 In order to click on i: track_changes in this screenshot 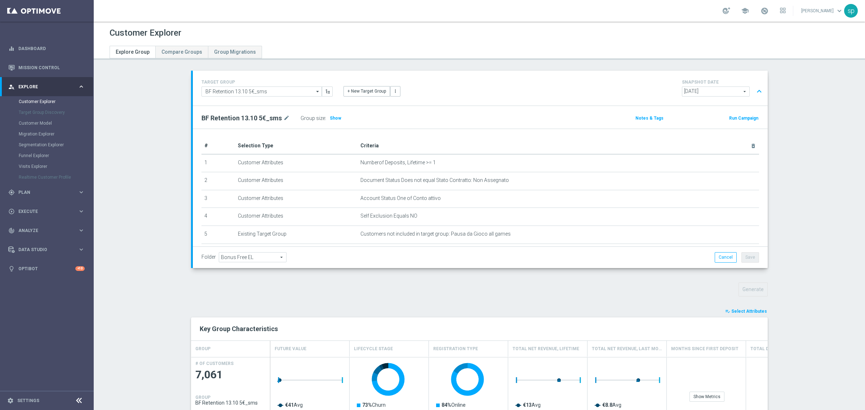, I will do `click(12, 231)`.